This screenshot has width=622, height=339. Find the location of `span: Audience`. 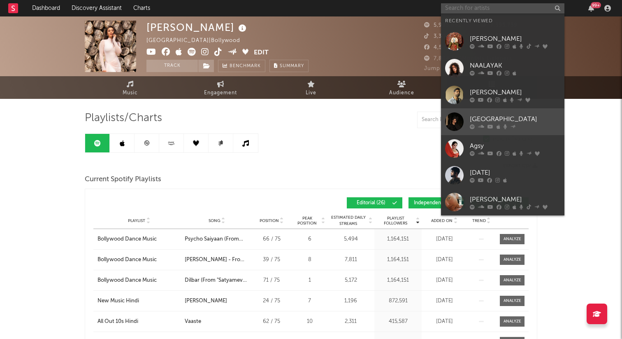

span: Audience is located at coordinates (402, 93).